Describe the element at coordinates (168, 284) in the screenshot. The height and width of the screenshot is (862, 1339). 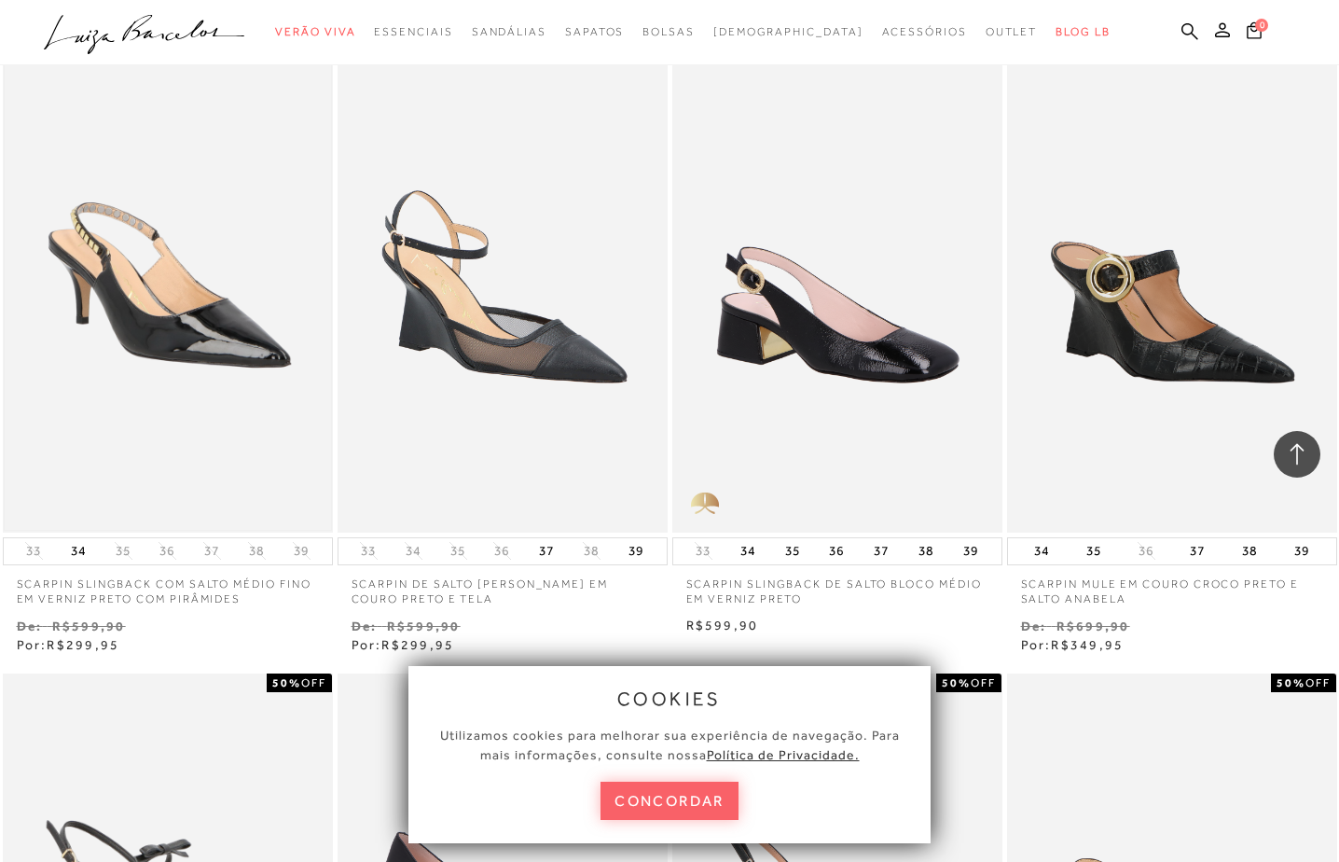
I see `img: SCARPIN SLINGBACK COM SALTO MÉDIO FINO EM VERNIZ PRETO COM PIRÂMIDES` at that location.